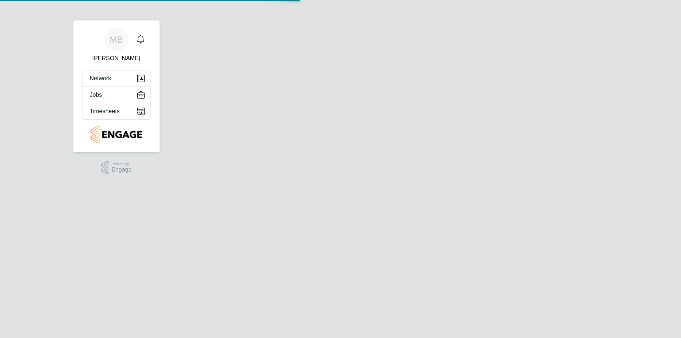 This screenshot has height=338, width=681. What do you see at coordinates (100, 79) in the screenshot?
I see `span: Network` at bounding box center [100, 79].